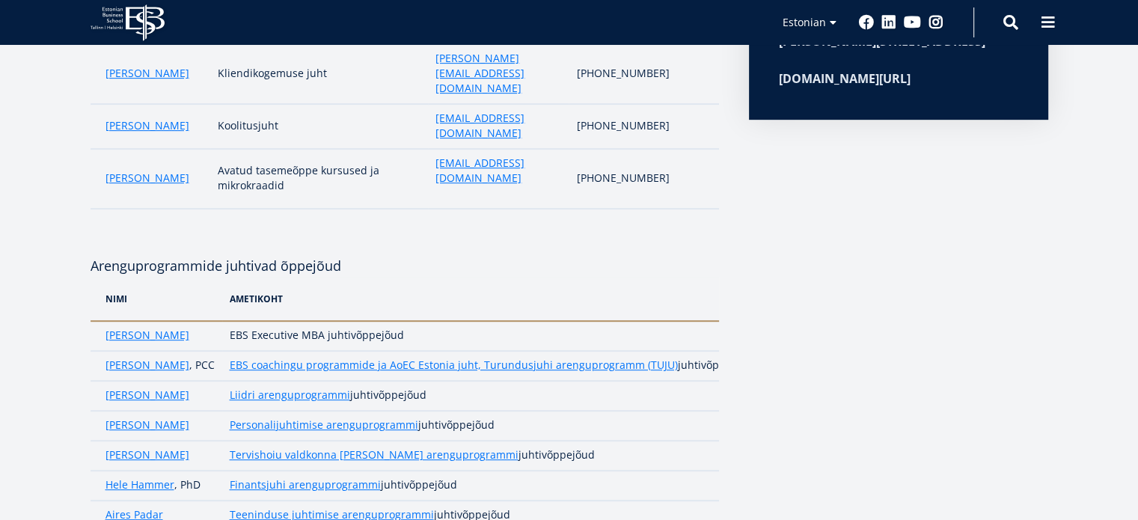 The height and width of the screenshot is (520, 1138). Describe the element at coordinates (912, 22) in the screenshot. I see `a: Youtube` at that location.